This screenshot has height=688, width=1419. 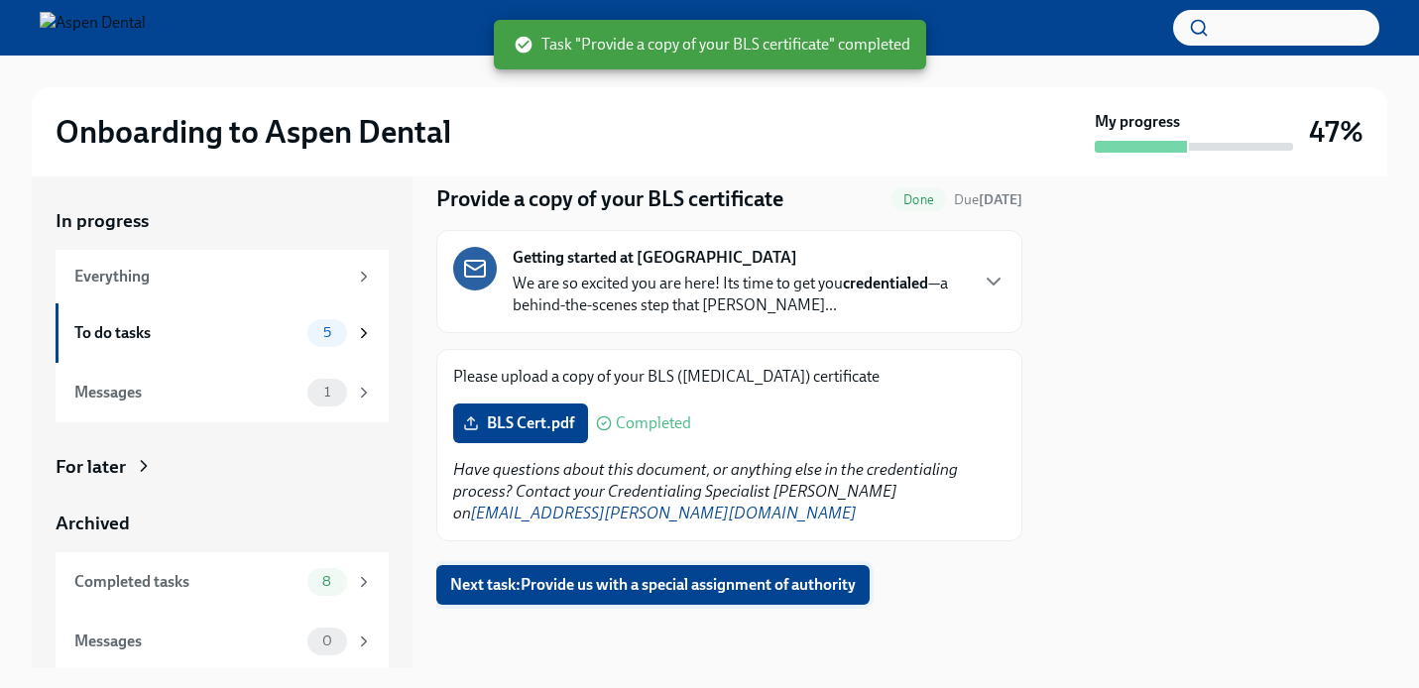 What do you see at coordinates (222, 524) in the screenshot?
I see `div: Archived` at bounding box center [222, 524].